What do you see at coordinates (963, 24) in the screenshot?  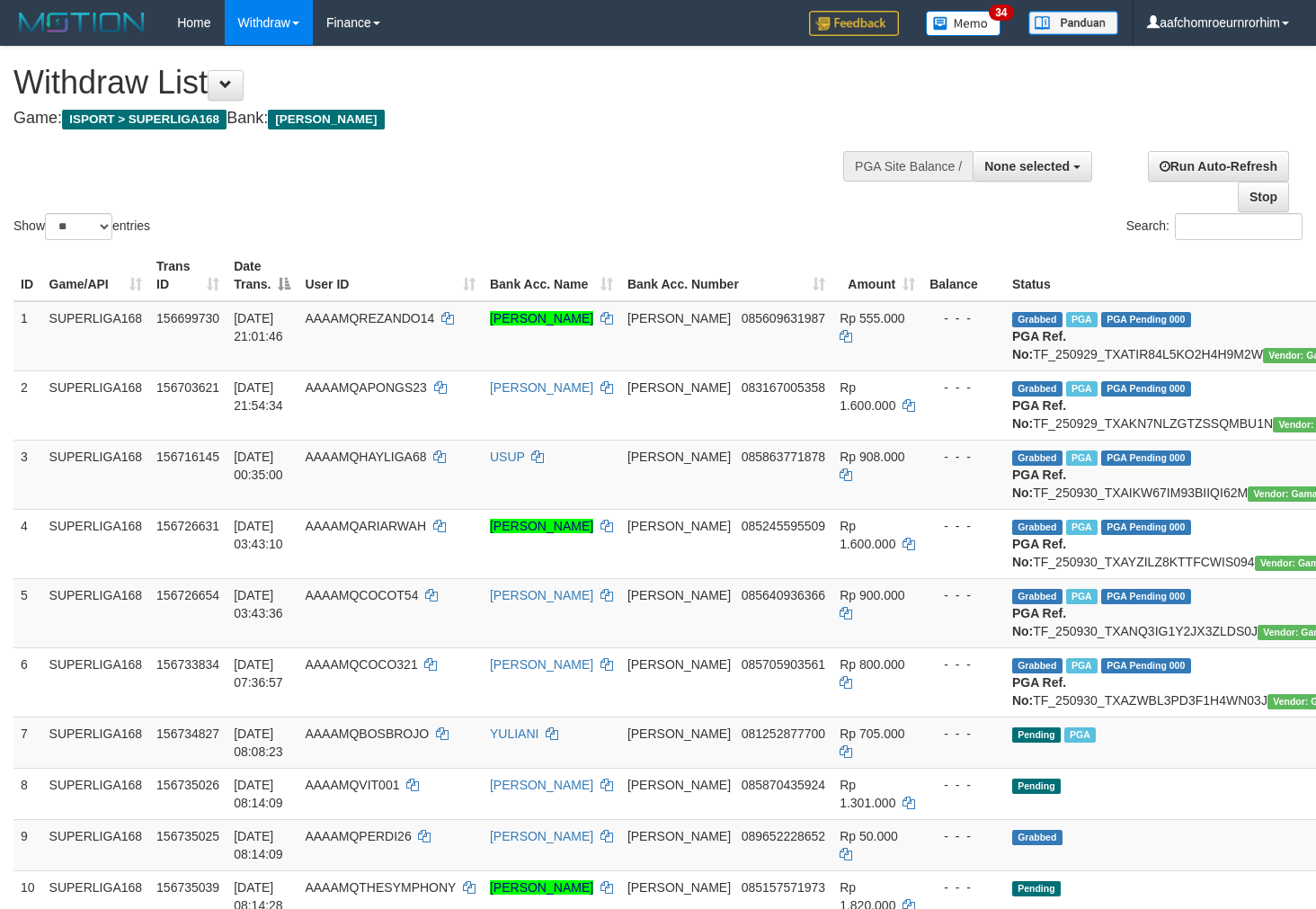 I see `img: Button%20Memo.svg` at bounding box center [963, 24].